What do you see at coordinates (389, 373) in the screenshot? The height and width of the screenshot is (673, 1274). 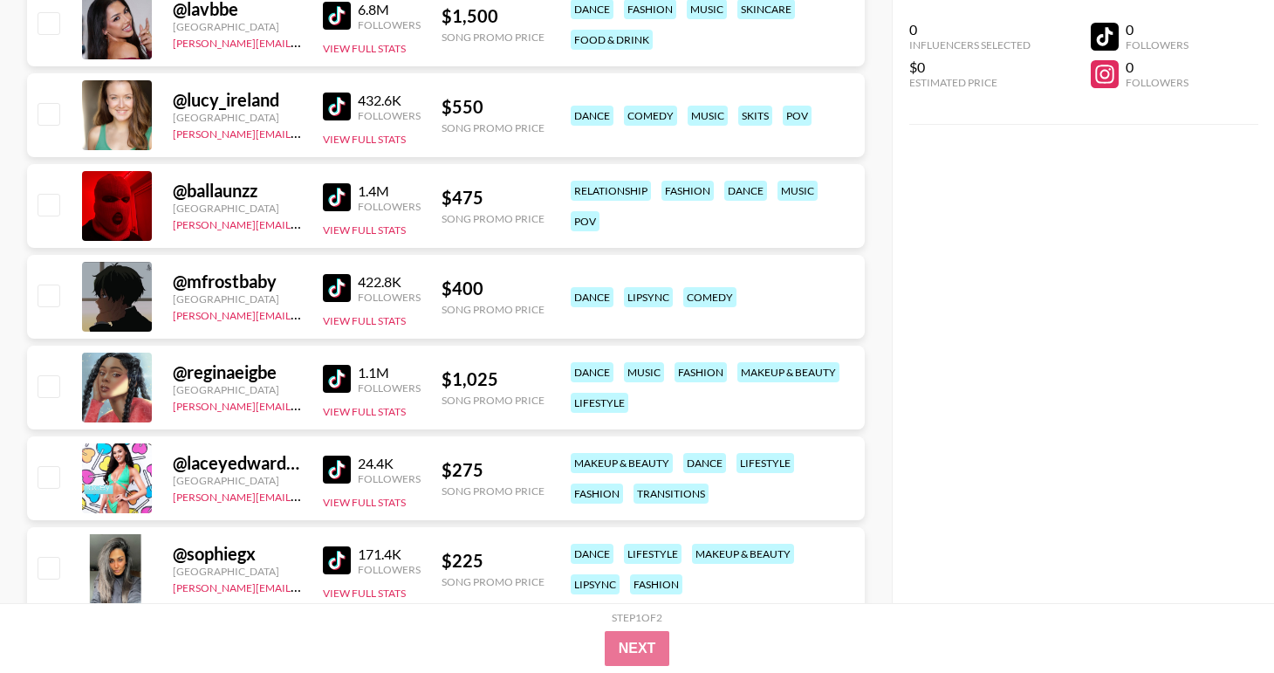 I see `div: 1.1M` at bounding box center [389, 373].